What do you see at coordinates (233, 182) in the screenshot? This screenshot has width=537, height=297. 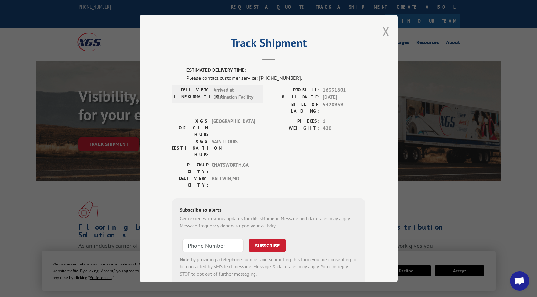 I see `span: BALLWIN , MO` at bounding box center [233, 182].